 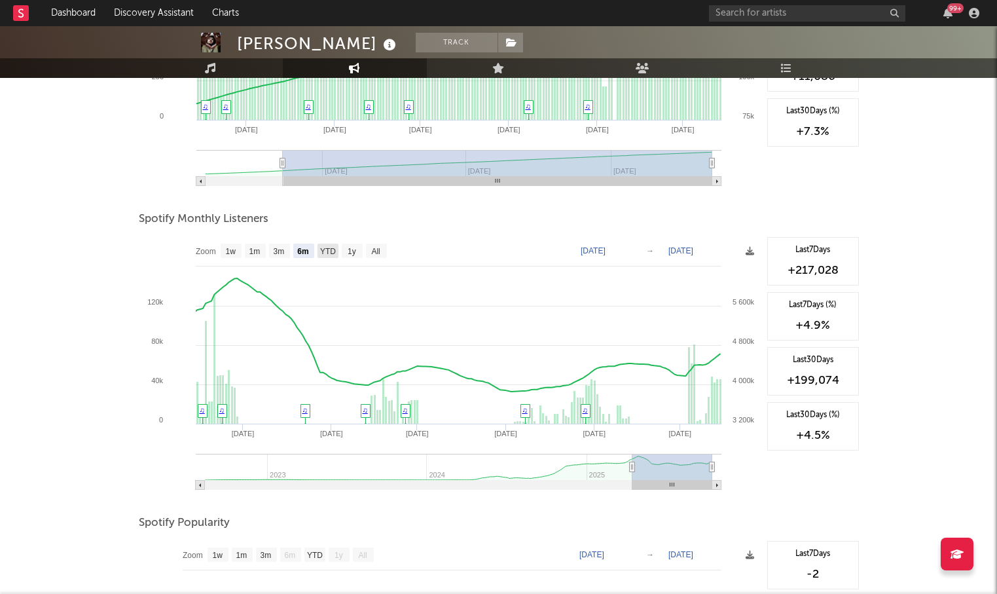 I want to click on span: Spotify Popularity, so click(x=184, y=523).